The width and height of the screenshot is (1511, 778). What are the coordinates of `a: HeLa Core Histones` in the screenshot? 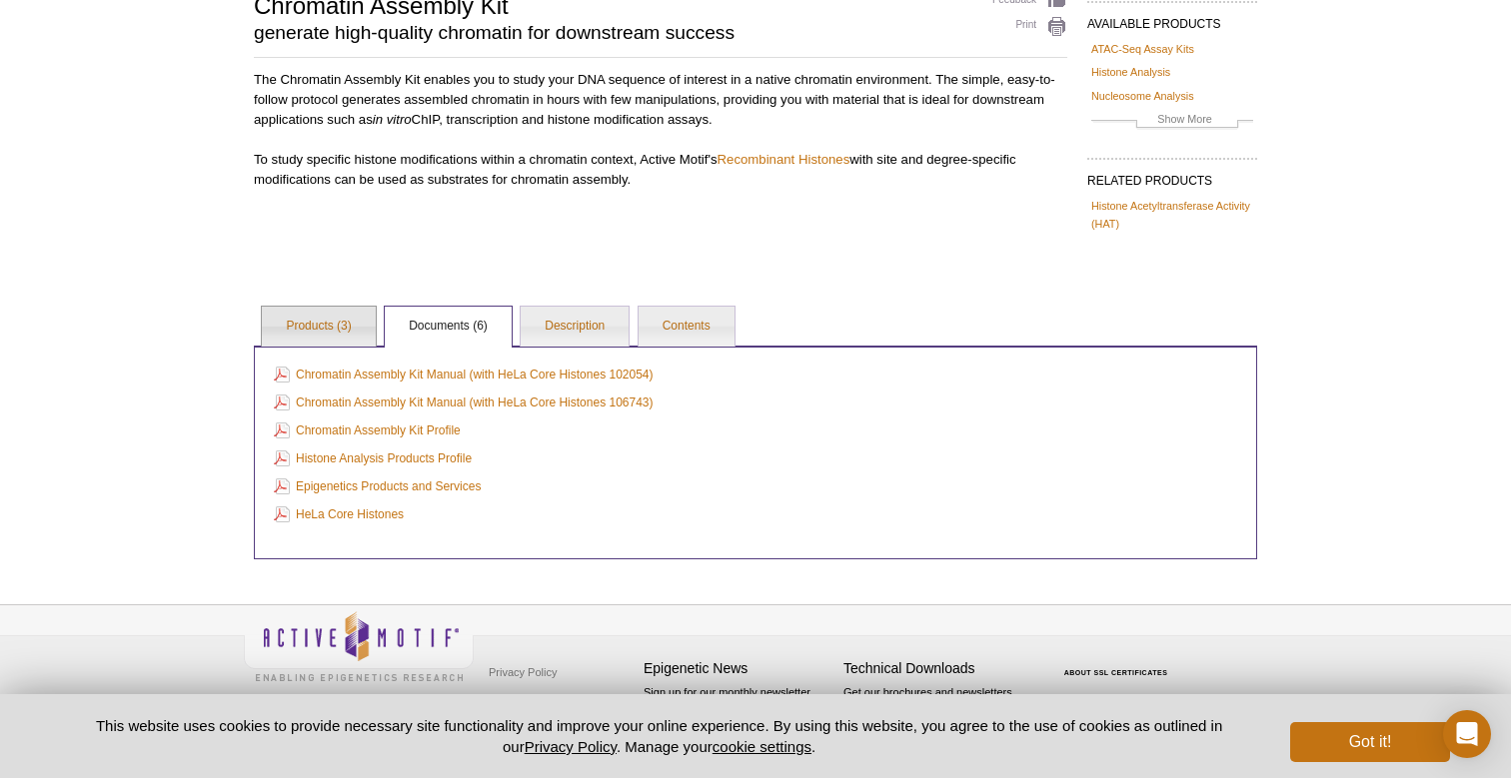 It's located at (339, 515).